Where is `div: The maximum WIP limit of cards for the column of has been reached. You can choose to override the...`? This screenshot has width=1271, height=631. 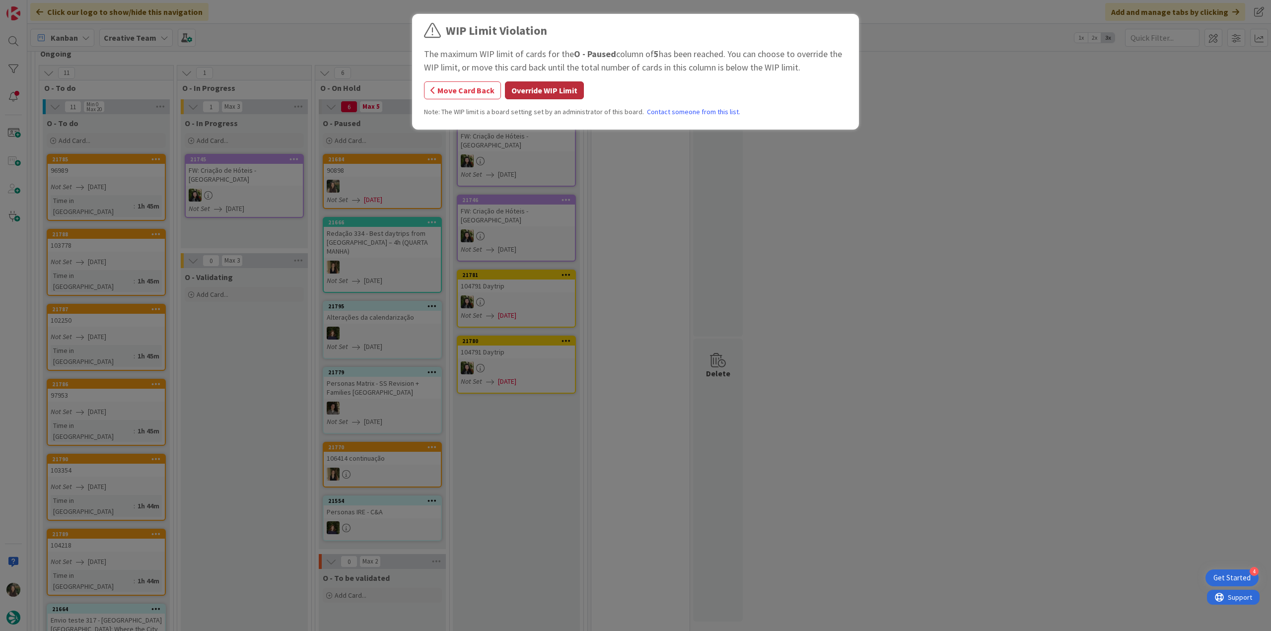
div: The maximum WIP limit of cards for the column of has been reached. You can choose to override the... is located at coordinates (636, 61).